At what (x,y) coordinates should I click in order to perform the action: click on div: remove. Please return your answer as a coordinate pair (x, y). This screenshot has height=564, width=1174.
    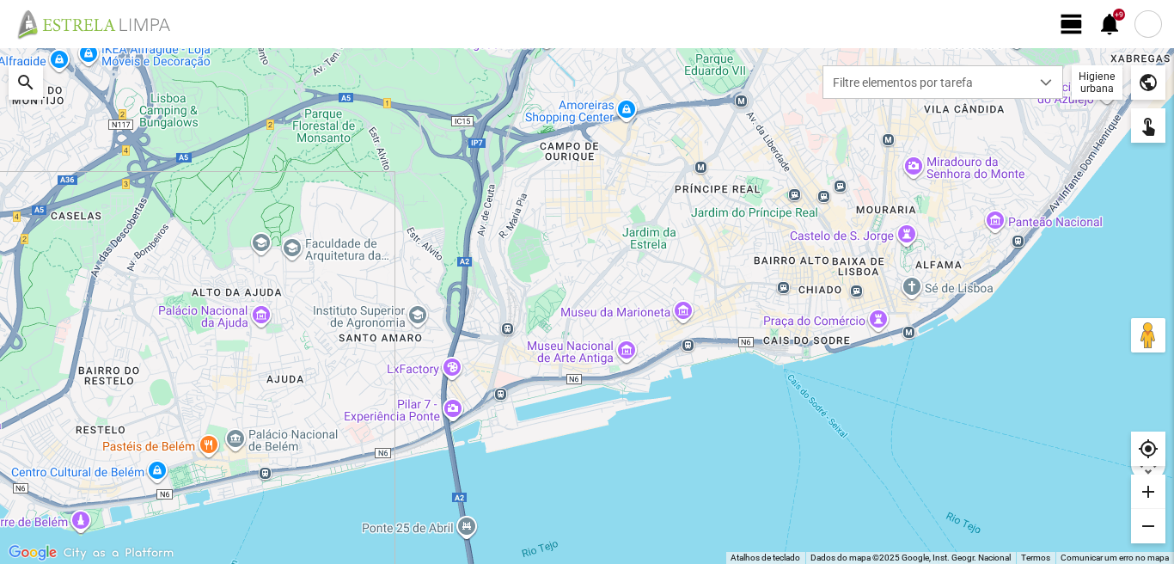
    Looking at the image, I should click on (1148, 526).